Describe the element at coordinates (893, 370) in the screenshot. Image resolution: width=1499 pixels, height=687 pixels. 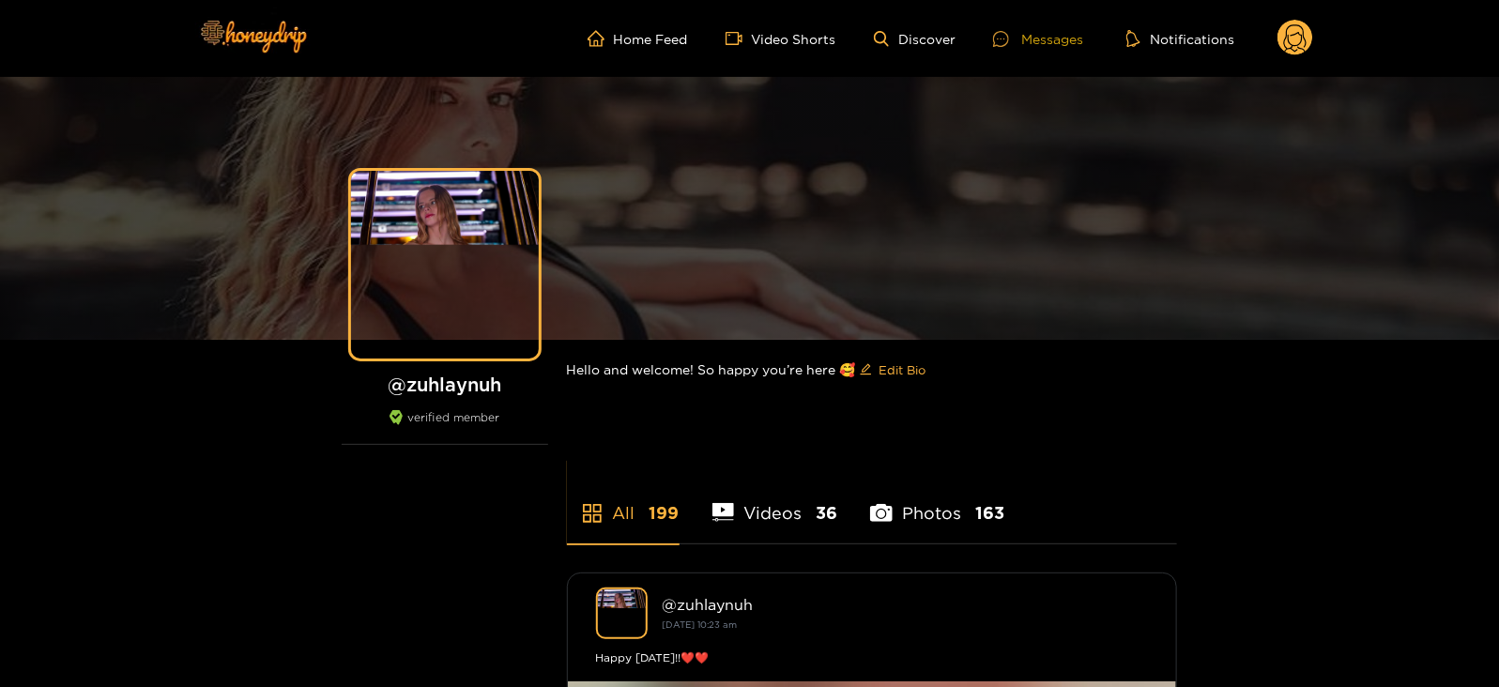
I see `button: editEdit Bio` at that location.